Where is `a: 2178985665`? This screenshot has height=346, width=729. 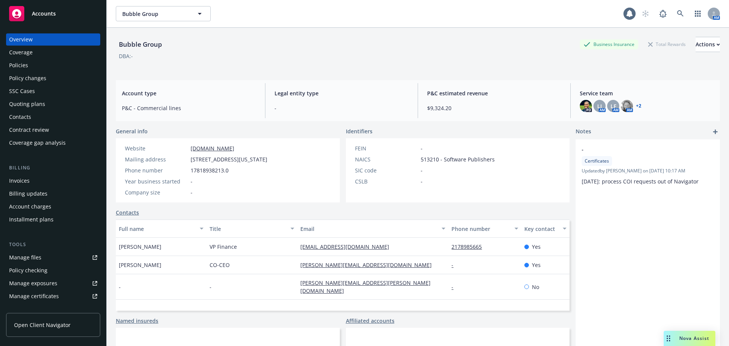
a: 2178985665 is located at coordinates (470, 247).